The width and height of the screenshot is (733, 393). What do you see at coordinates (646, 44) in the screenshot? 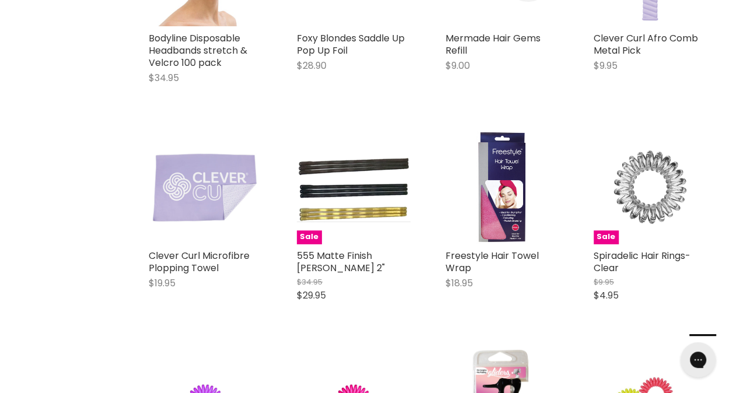
I see `a: Clever Curl Afro Comb Metal Pick` at bounding box center [646, 44].